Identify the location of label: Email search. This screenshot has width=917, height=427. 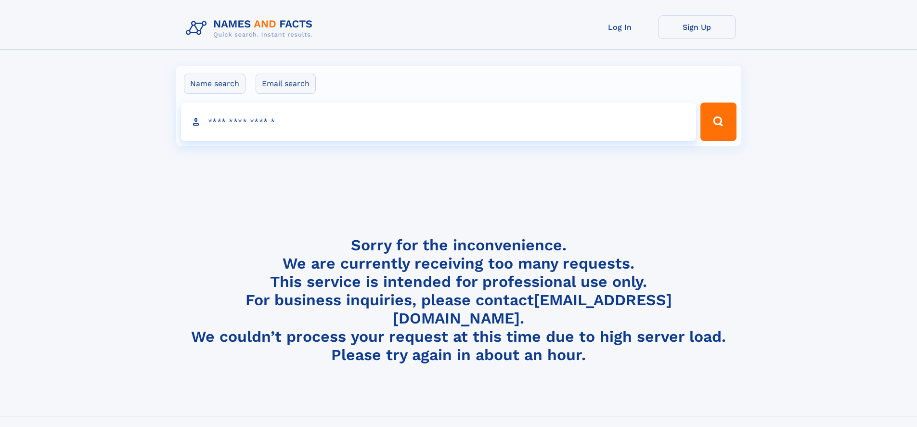
(285, 84).